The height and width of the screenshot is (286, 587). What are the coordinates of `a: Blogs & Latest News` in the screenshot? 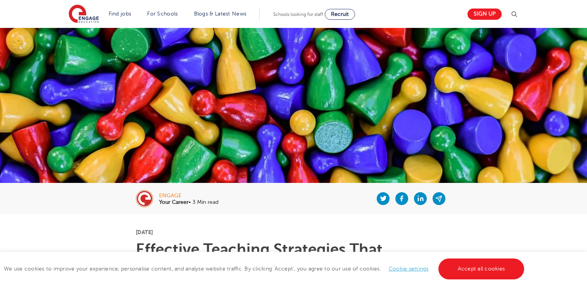 It's located at (220, 14).